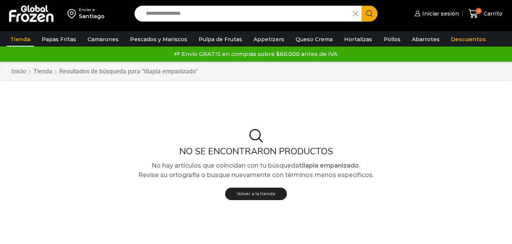 The width and height of the screenshot is (512, 244). What do you see at coordinates (128, 71) in the screenshot?
I see `h1: Resultados de búsqueda para “tilapia empanizado”` at bounding box center [128, 71].